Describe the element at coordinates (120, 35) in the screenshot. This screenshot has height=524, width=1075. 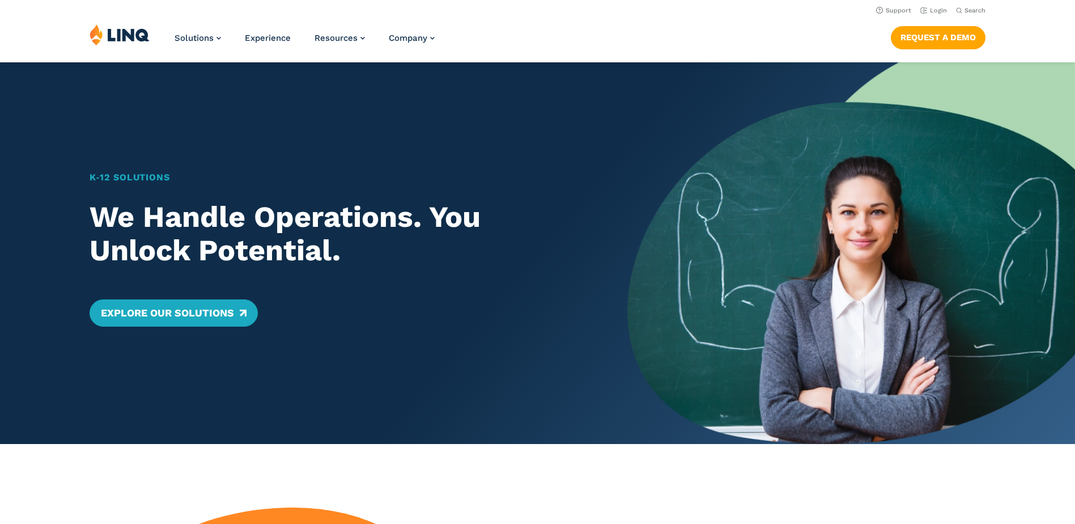
I see `img: LINQ | K‑12 Software` at that location.